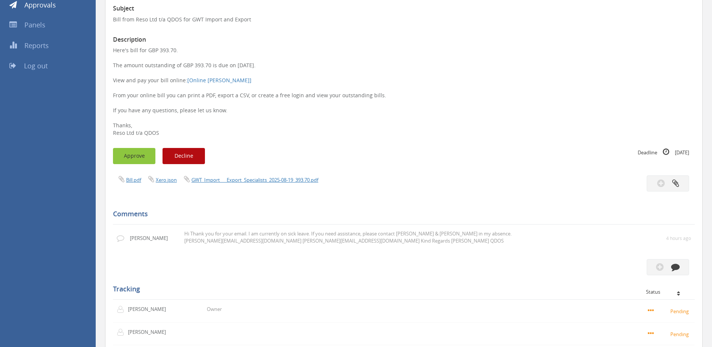 The image size is (712, 347). What do you see at coordinates (353, 237) in the screenshot?
I see `p: Hi Thank you for your email. I am currently on sick leave. If you need assistance, please contact...` at bounding box center [353, 237].